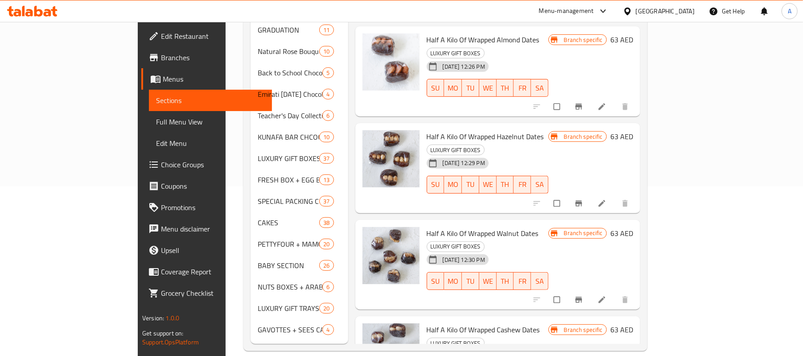 The width and height of the screenshot is (803, 356). I want to click on span: Full Menu View, so click(210, 122).